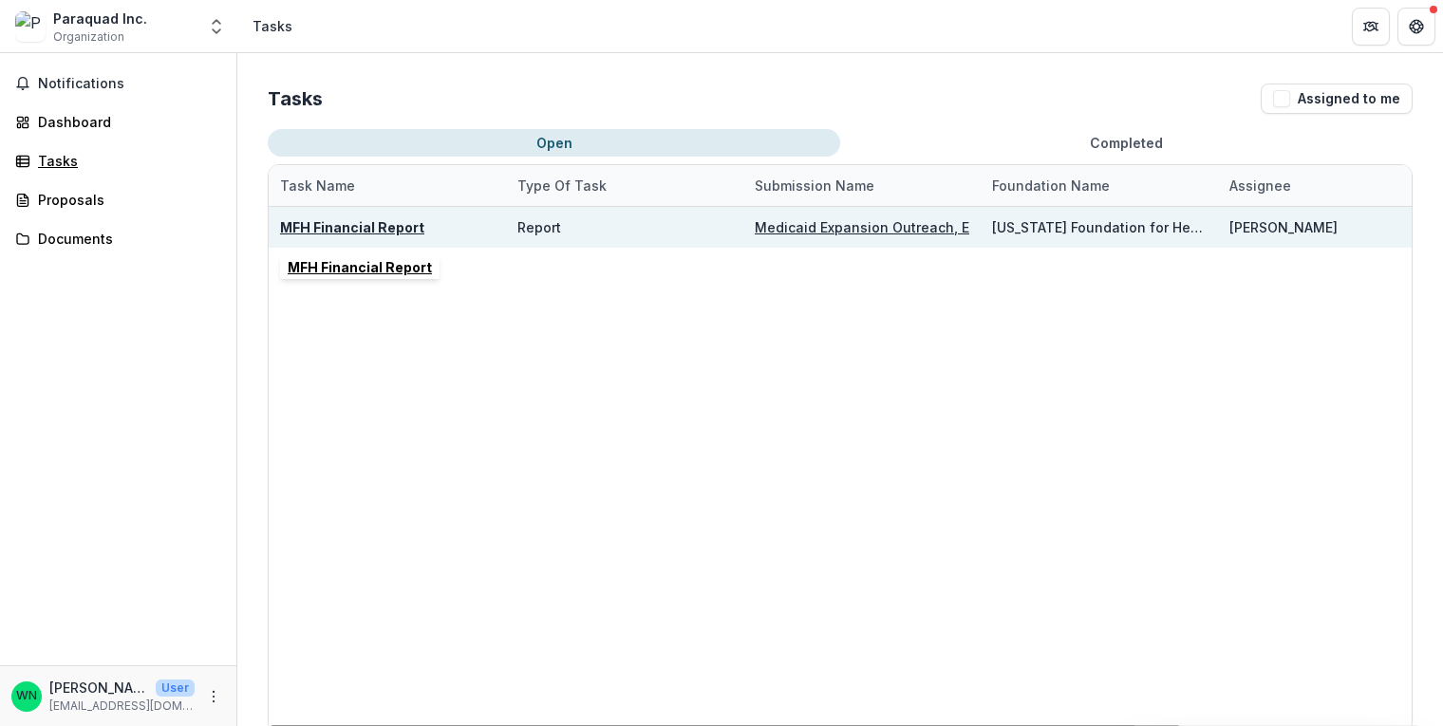  I want to click on button: More, so click(214, 697).